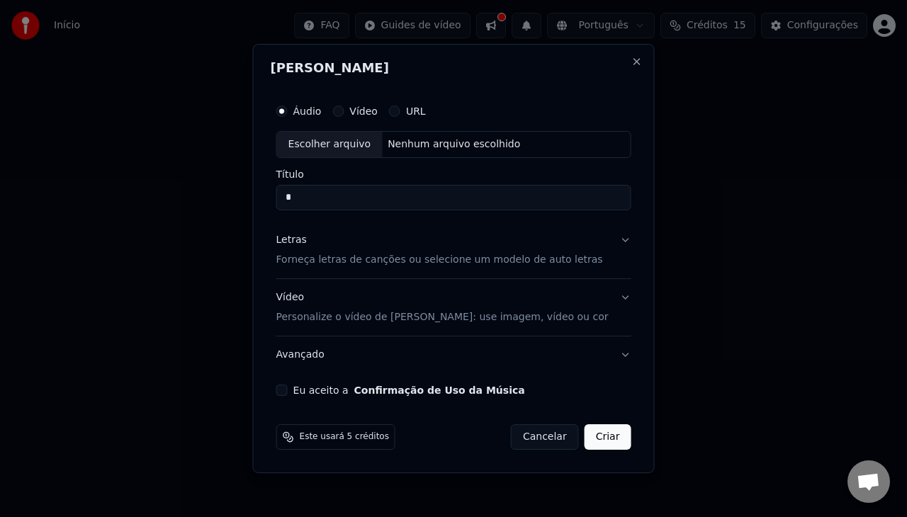 This screenshot has width=907, height=517. What do you see at coordinates (416, 111) in the screenshot?
I see `label: URL` at bounding box center [416, 111].